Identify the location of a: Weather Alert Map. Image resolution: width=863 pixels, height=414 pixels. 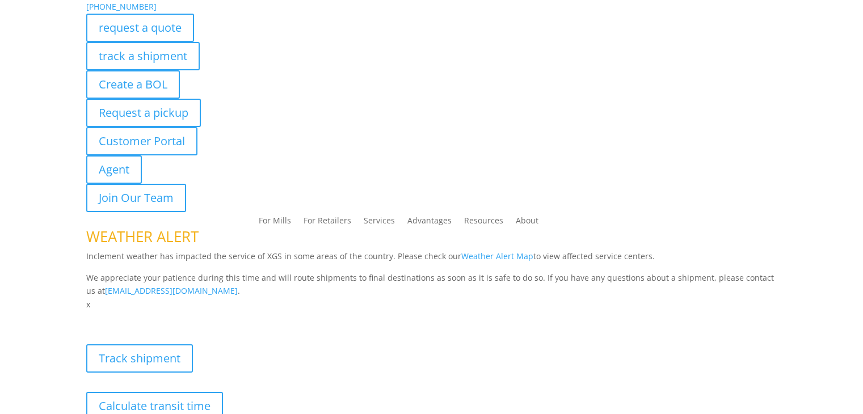
(497, 256).